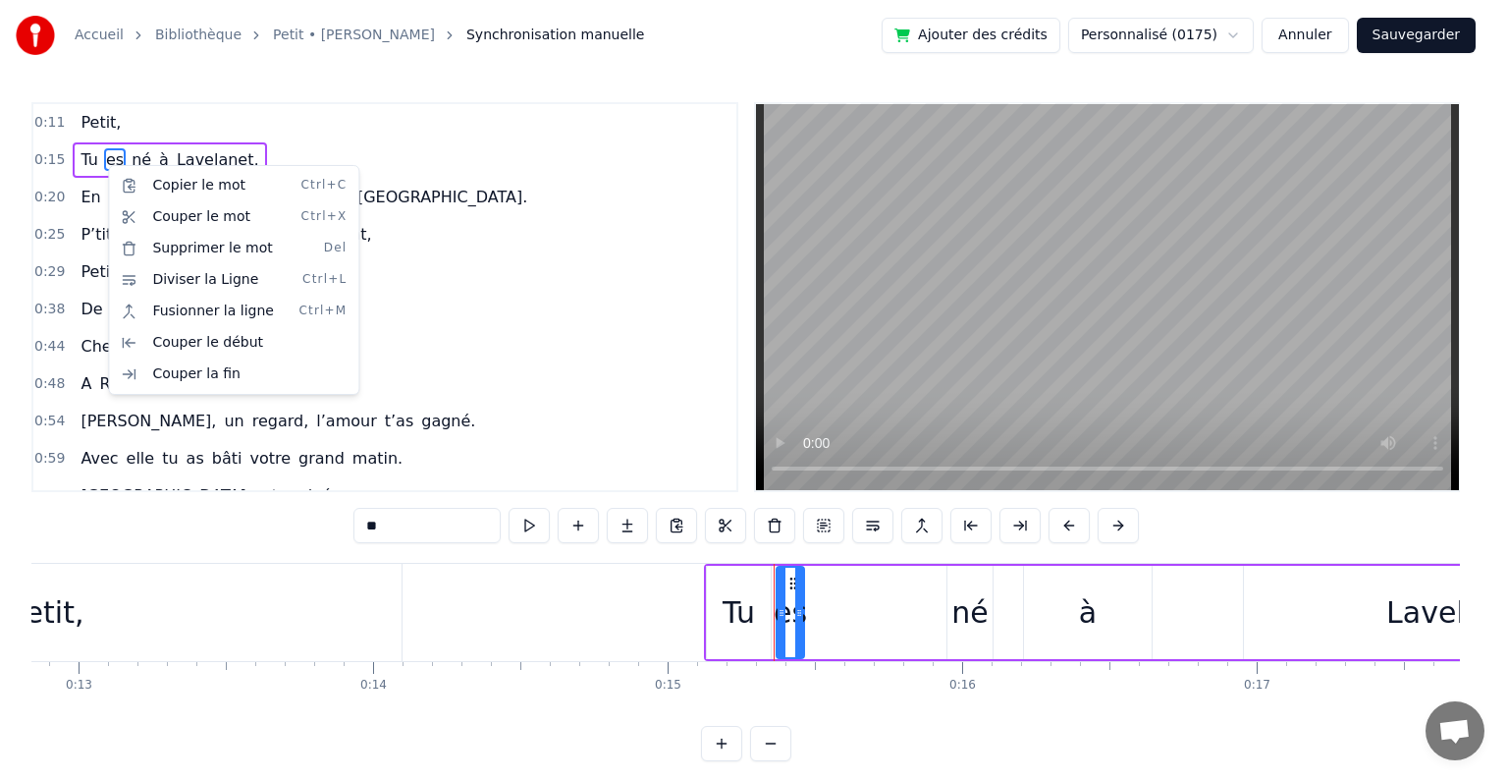  Describe the element at coordinates (234, 248) in the screenshot. I see `div: Supprimer le mot` at that location.